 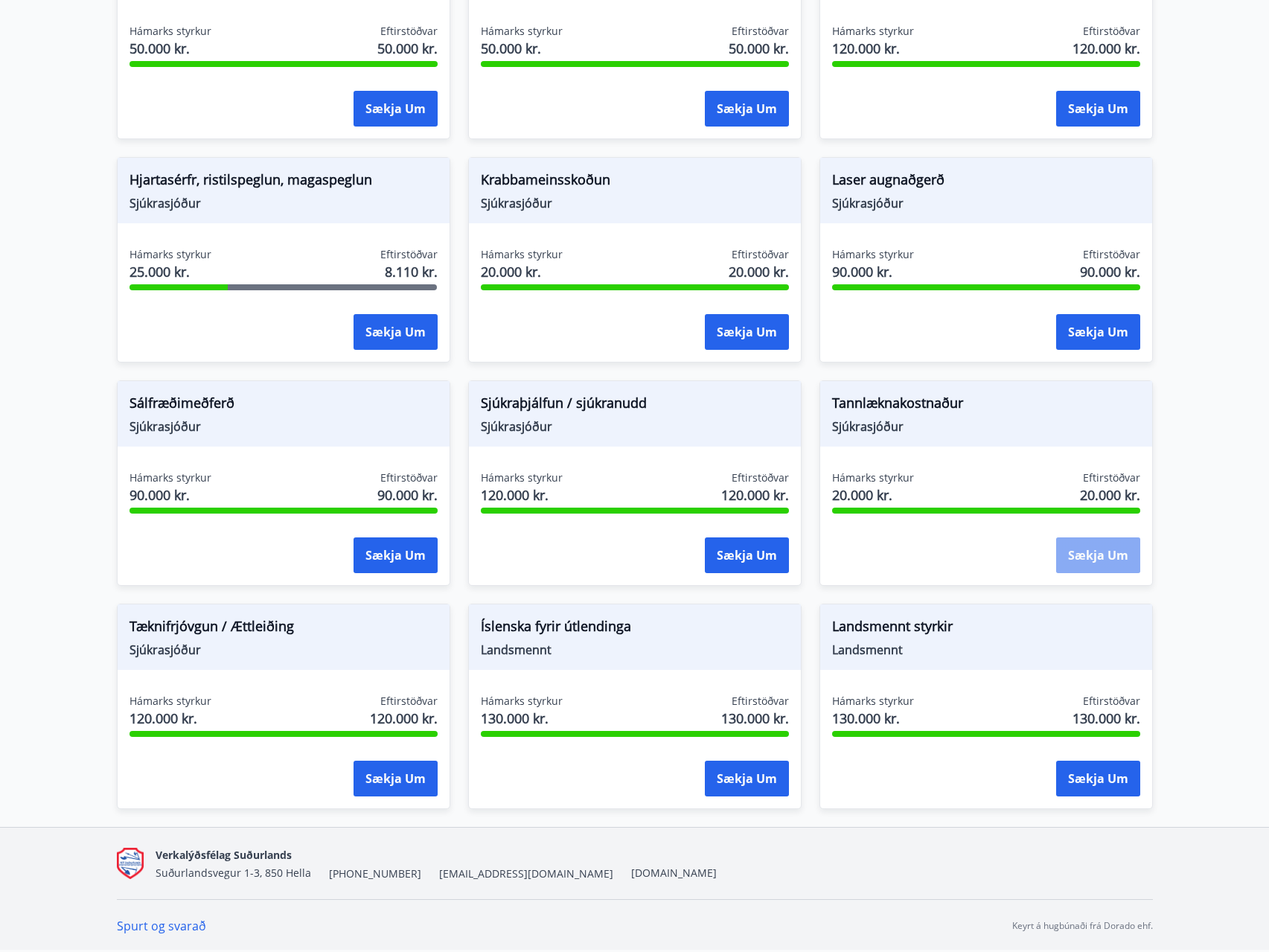 I want to click on span: Sálfræðimeðferð, so click(x=284, y=406).